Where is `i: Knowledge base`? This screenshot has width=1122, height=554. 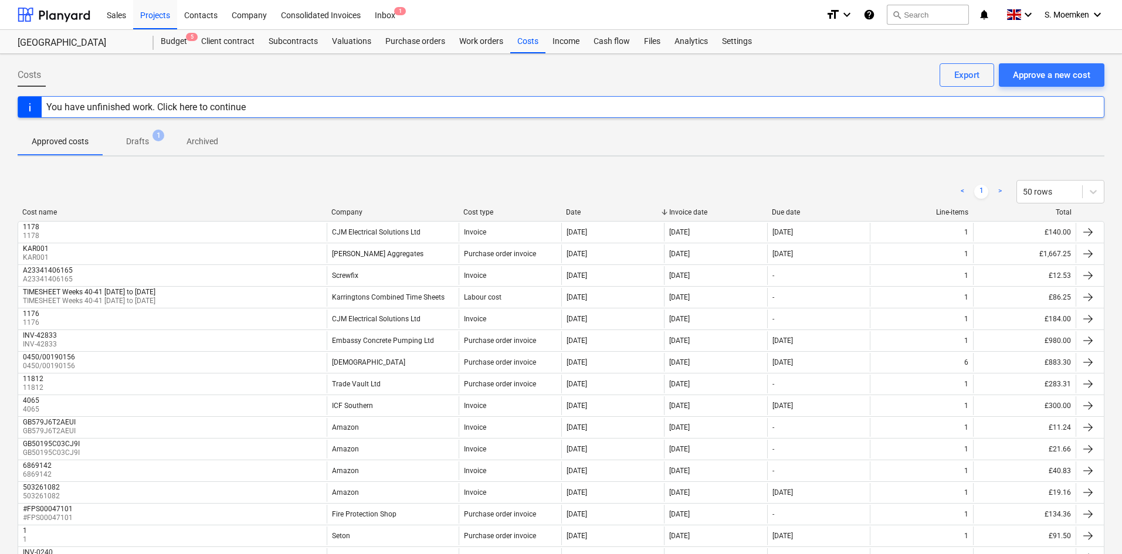 i: Knowledge base is located at coordinates (869, 15).